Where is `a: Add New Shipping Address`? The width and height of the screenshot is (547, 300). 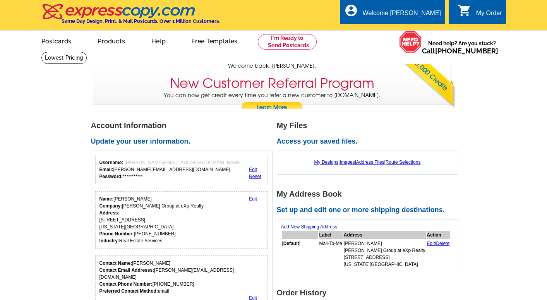 a: Add New Shipping Address is located at coordinates (309, 227).